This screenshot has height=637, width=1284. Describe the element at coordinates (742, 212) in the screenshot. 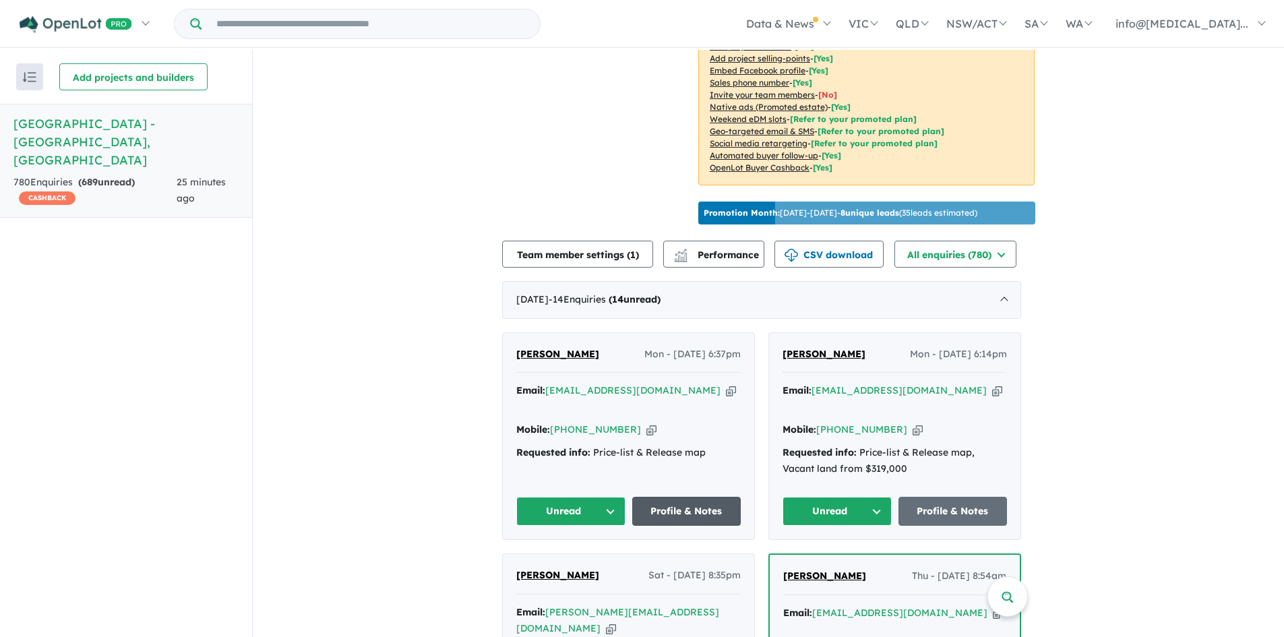

I see `b: Promotion Month:` at that location.